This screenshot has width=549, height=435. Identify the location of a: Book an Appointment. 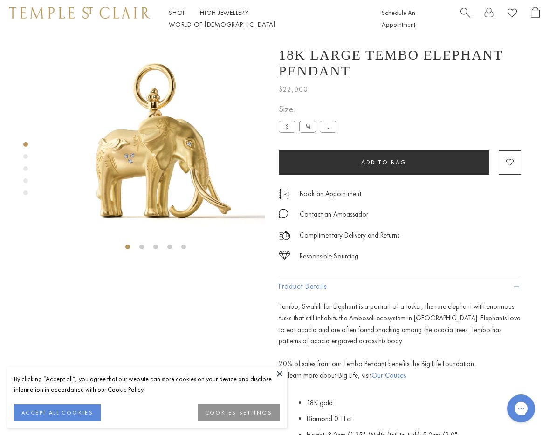
(331, 194).